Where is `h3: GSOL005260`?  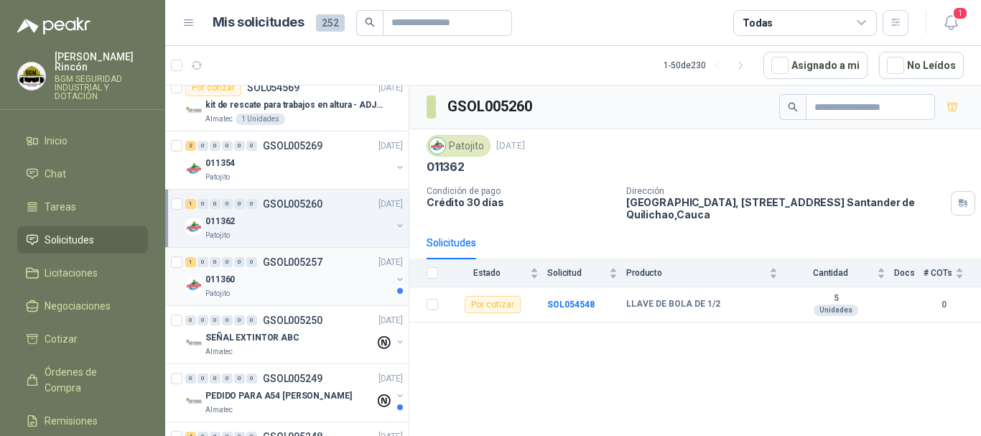 h3: GSOL005260 is located at coordinates (490, 106).